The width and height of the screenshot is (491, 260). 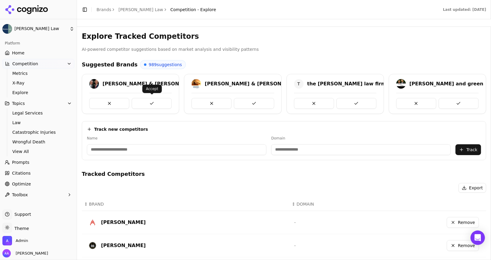 What do you see at coordinates (39, 123) in the screenshot?
I see `span: Law` at bounding box center [39, 123].